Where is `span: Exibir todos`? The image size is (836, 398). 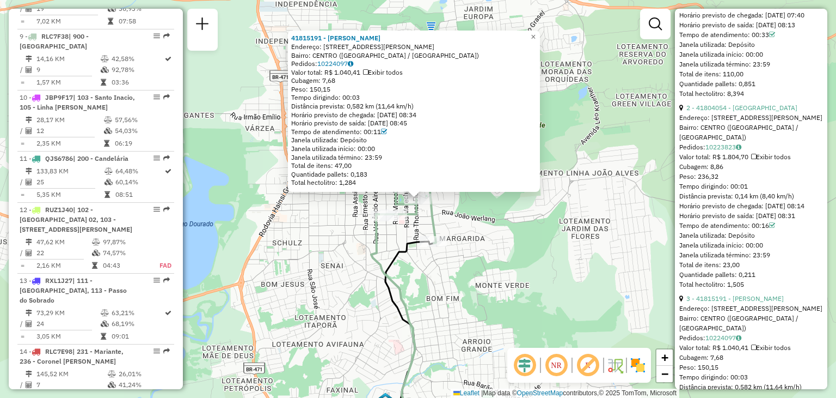 span: Exibir todos is located at coordinates (383, 72).